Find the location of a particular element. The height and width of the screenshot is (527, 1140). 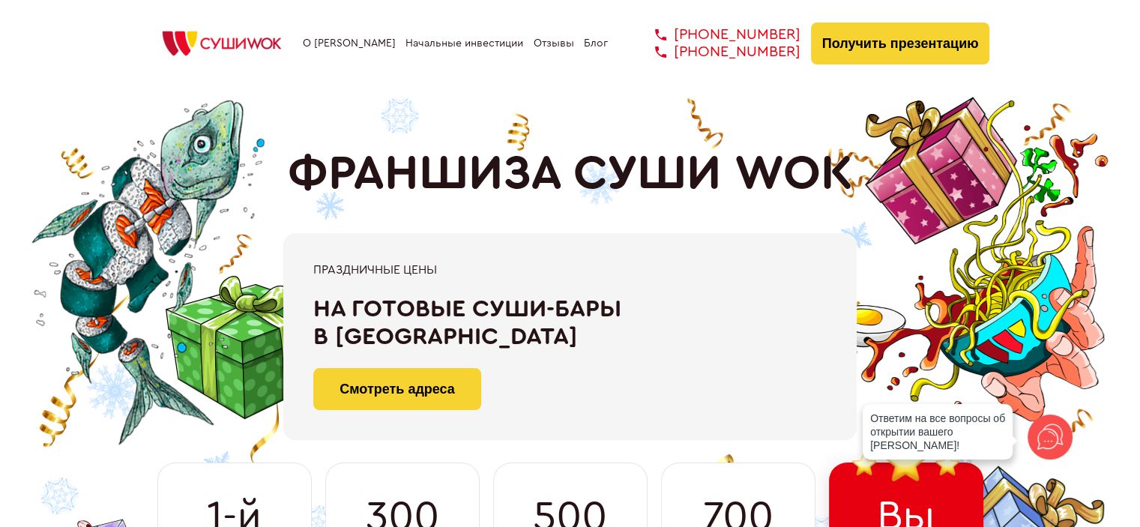

a: Начальные инвестиции is located at coordinates (464, 43).